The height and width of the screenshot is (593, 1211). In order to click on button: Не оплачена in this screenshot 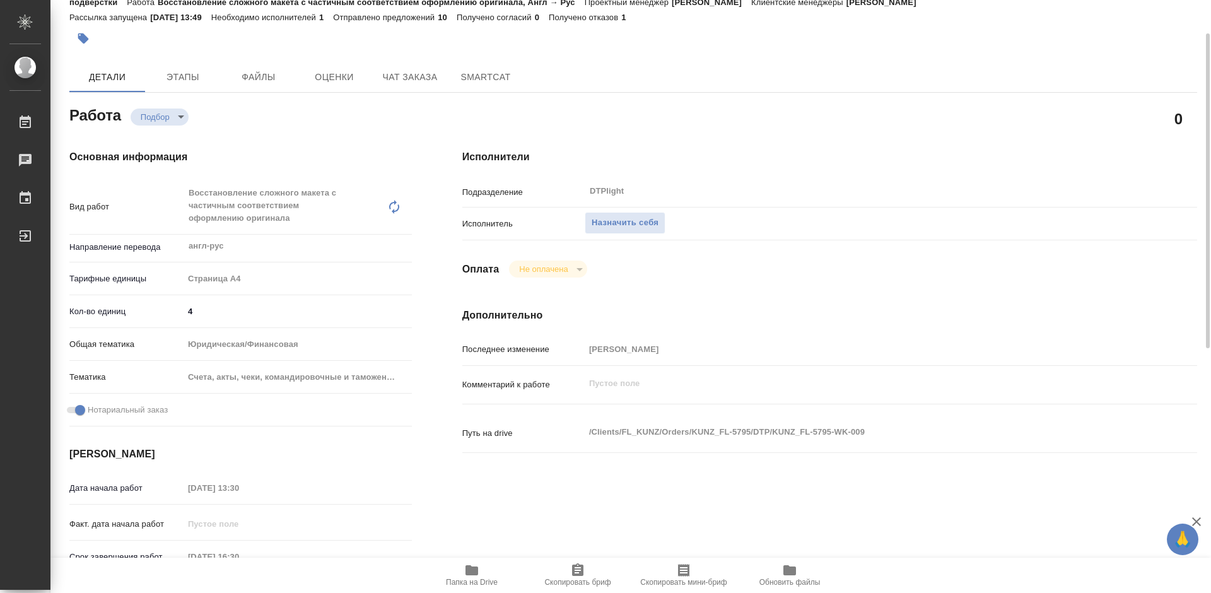, I will do `click(543, 269)`.